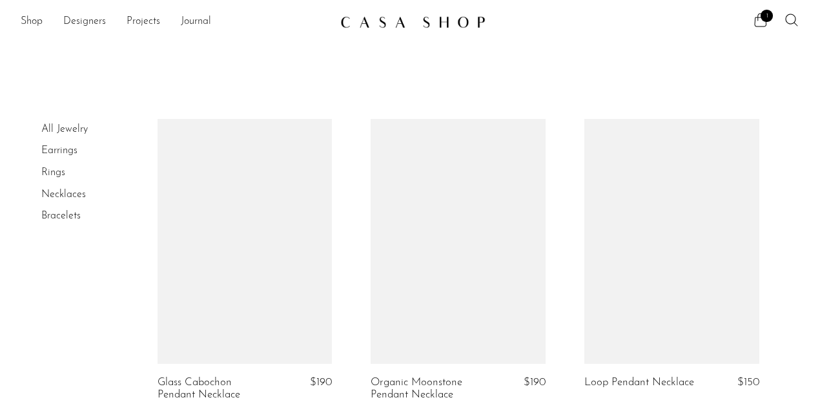 The height and width of the screenshot is (402, 820). I want to click on a: Designers, so click(85, 22).